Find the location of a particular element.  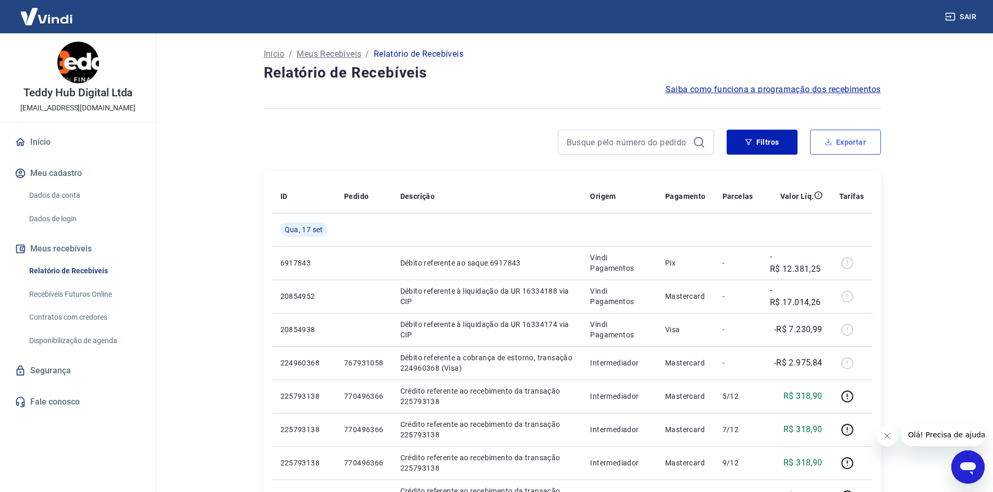

p: 5/12 is located at coordinates (737, 396).